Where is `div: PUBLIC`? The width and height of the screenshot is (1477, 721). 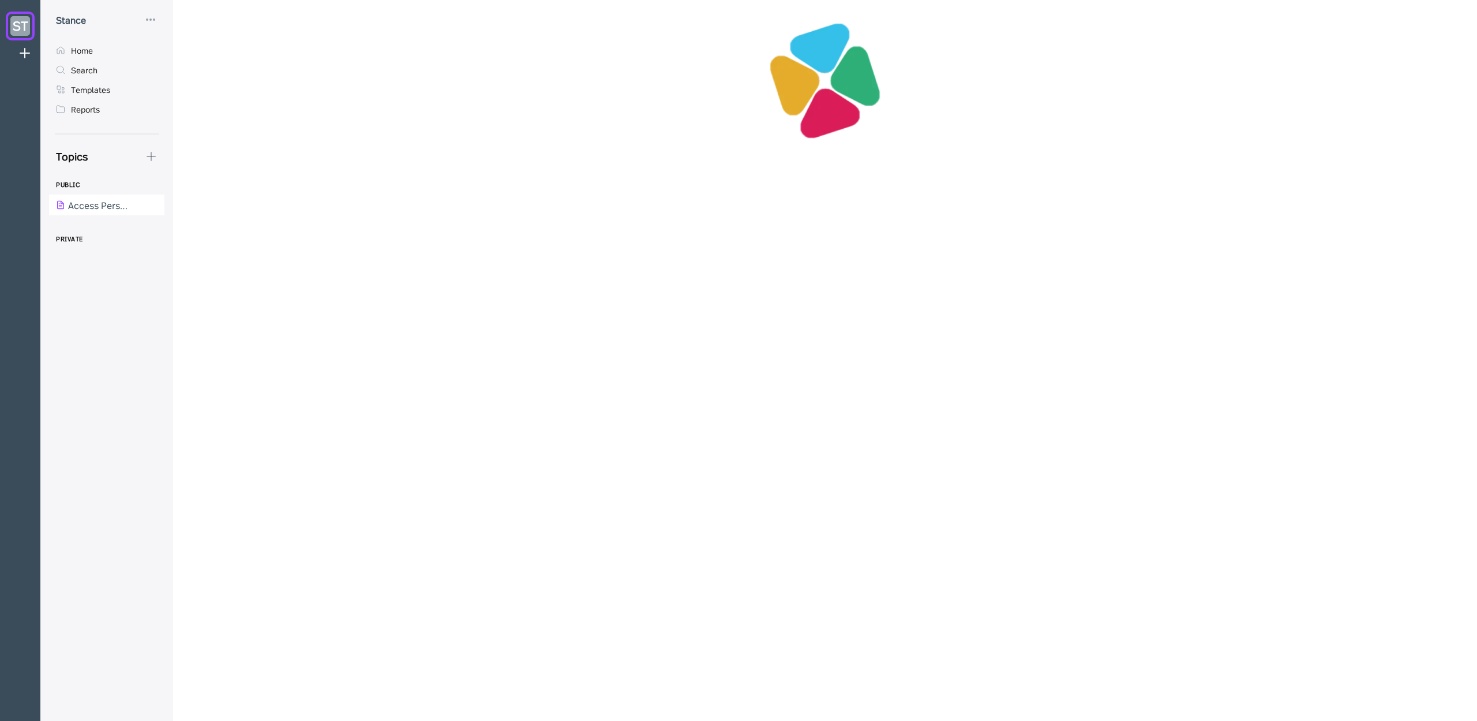
div: PUBLIC is located at coordinates (68, 185).